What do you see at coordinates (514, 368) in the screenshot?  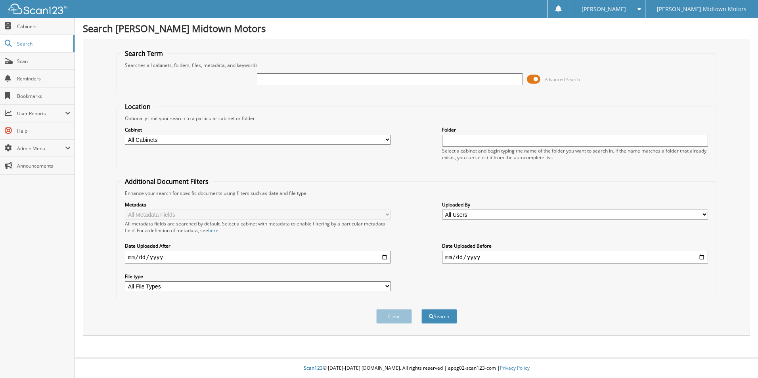 I see `a: Privacy Policy` at bounding box center [514, 368].